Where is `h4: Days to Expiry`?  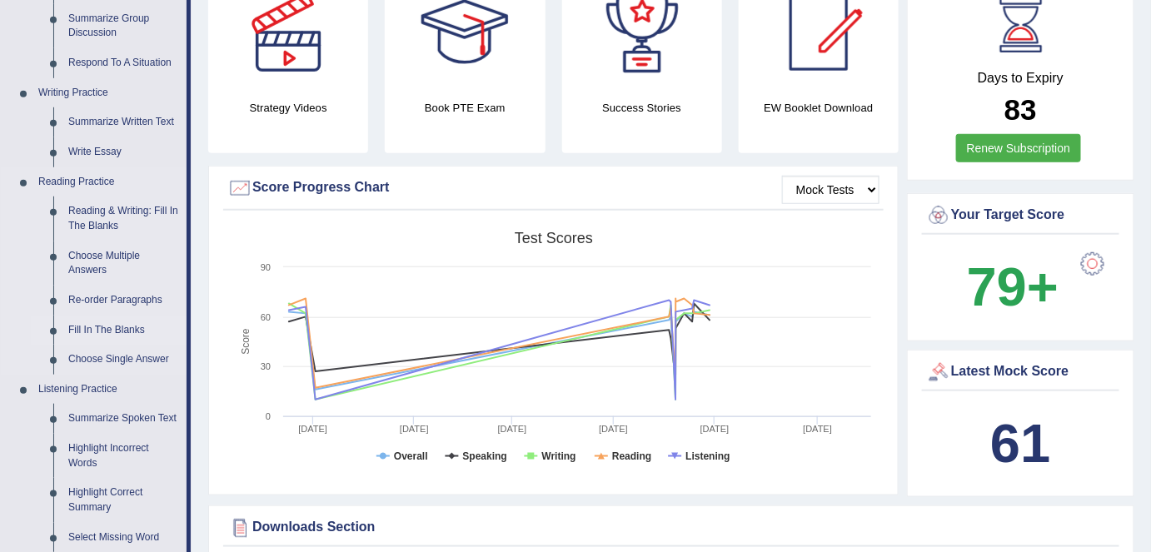 h4: Days to Expiry is located at coordinates (1020, 78).